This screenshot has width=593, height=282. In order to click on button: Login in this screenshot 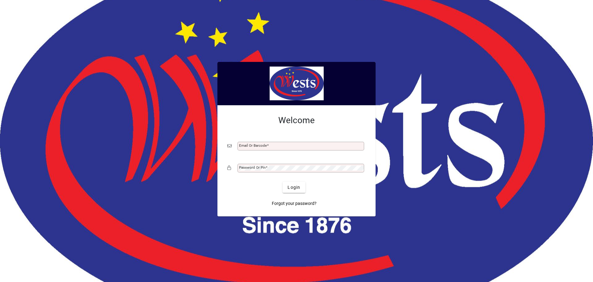, I will do `click(294, 187)`.